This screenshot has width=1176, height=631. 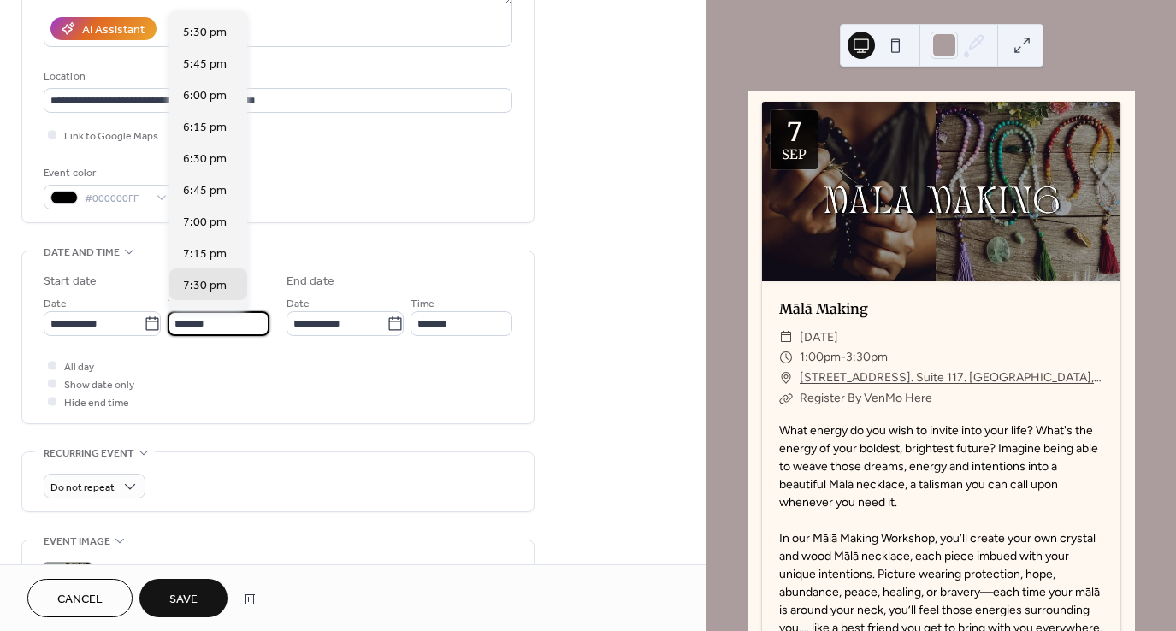 I want to click on span: Cancel, so click(x=80, y=600).